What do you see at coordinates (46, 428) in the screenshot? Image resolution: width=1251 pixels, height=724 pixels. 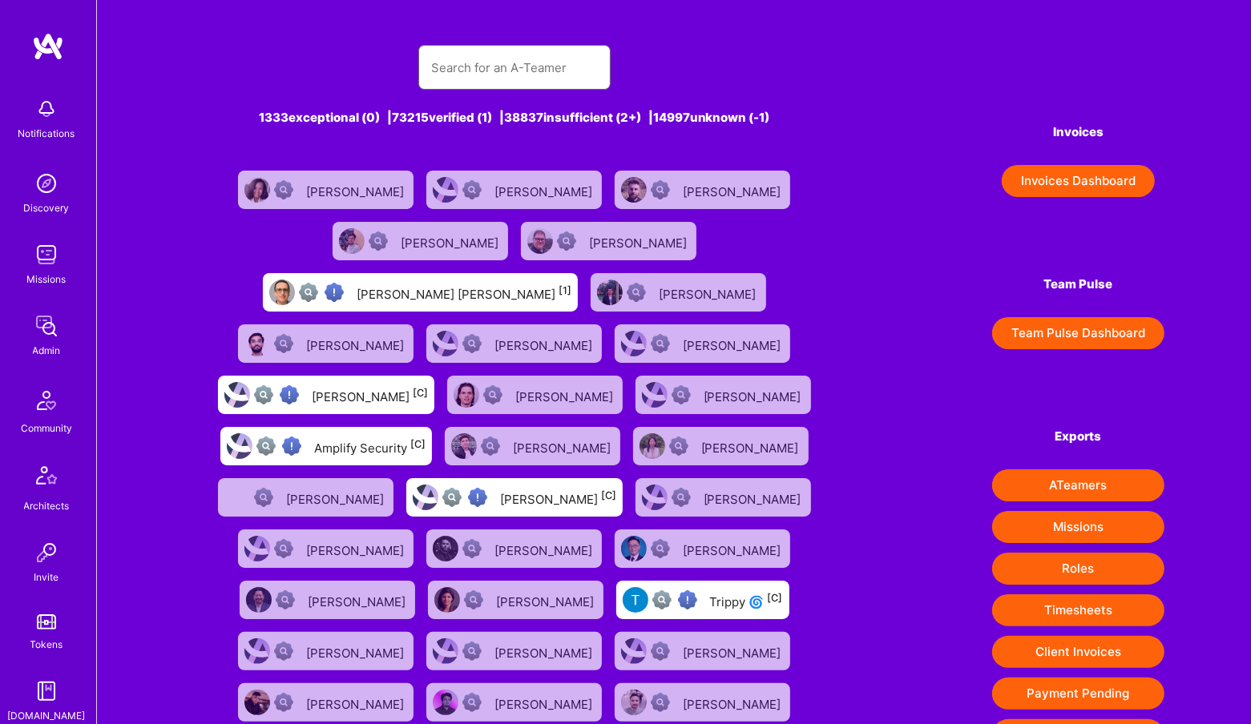 I see `div: Community` at bounding box center [46, 428].